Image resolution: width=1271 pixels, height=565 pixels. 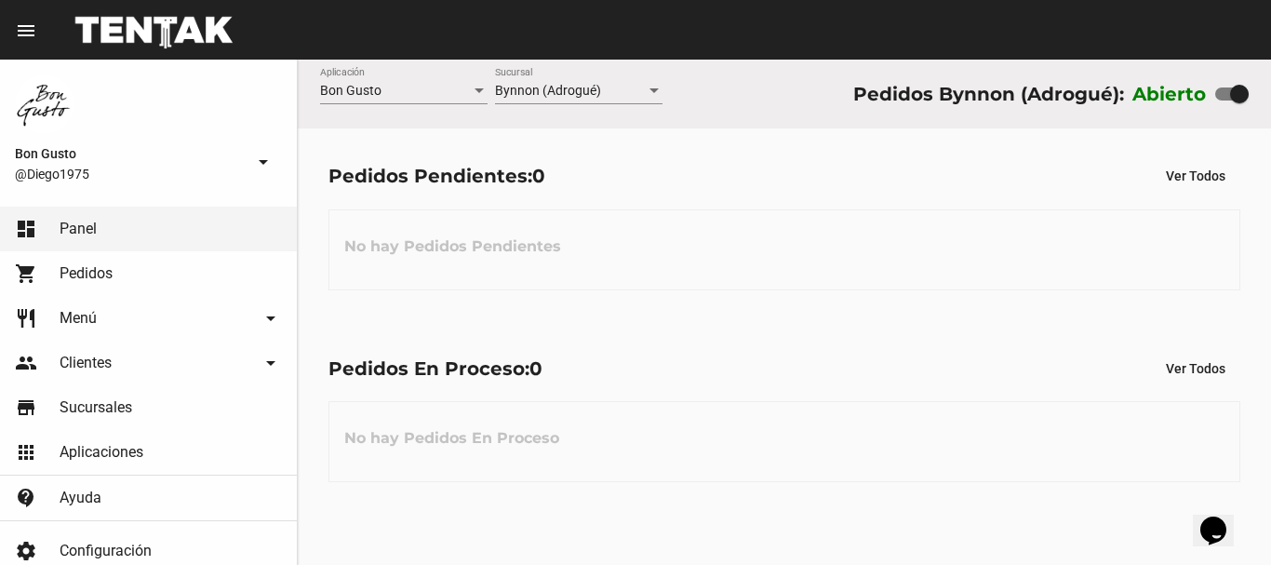 I want to click on label: Abierto, so click(x=1170, y=94).